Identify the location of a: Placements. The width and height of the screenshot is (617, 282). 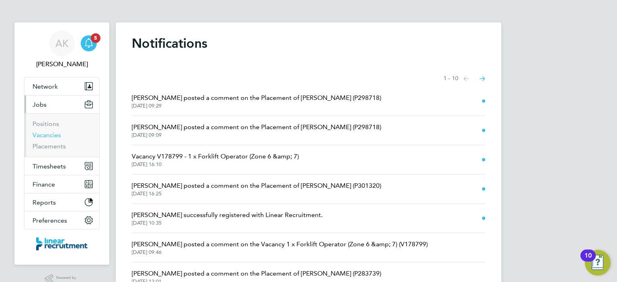
(49, 146).